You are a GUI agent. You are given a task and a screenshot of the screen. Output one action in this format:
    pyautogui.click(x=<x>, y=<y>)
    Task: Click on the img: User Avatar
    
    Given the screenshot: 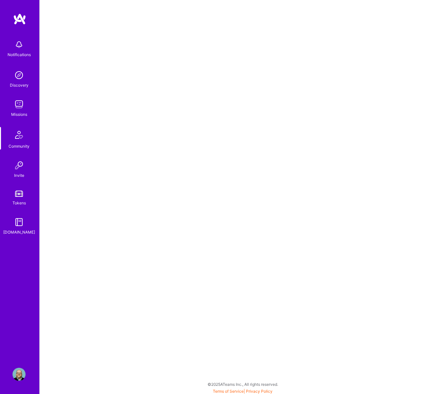 What is the action you would take?
    pyautogui.click(x=19, y=374)
    